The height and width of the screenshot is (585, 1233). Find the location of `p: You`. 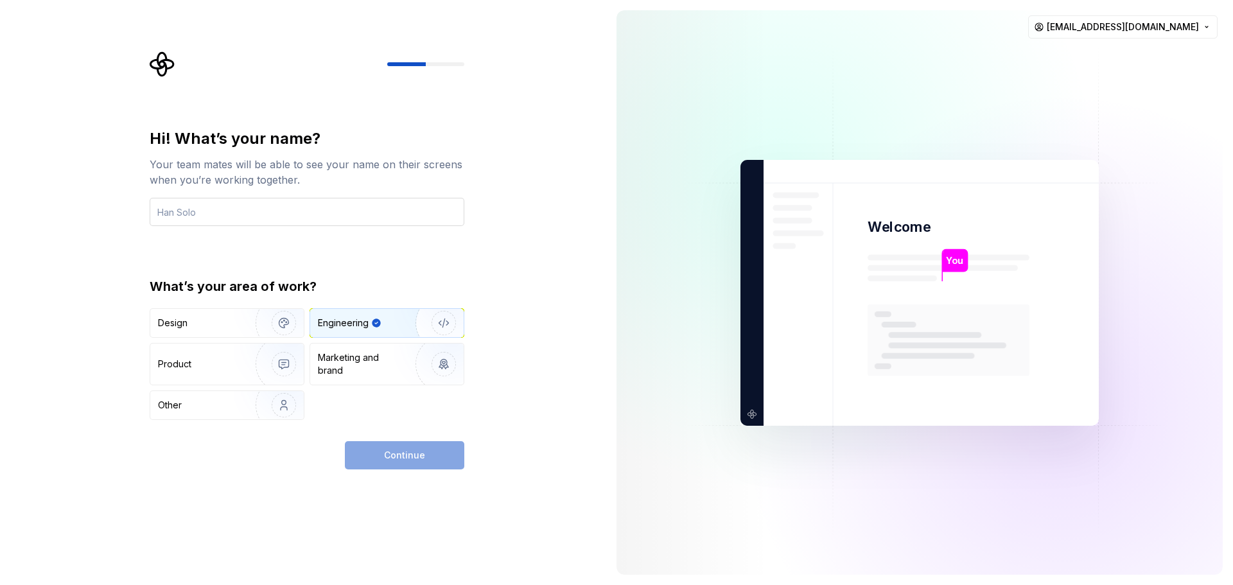

p: You is located at coordinates (954, 260).